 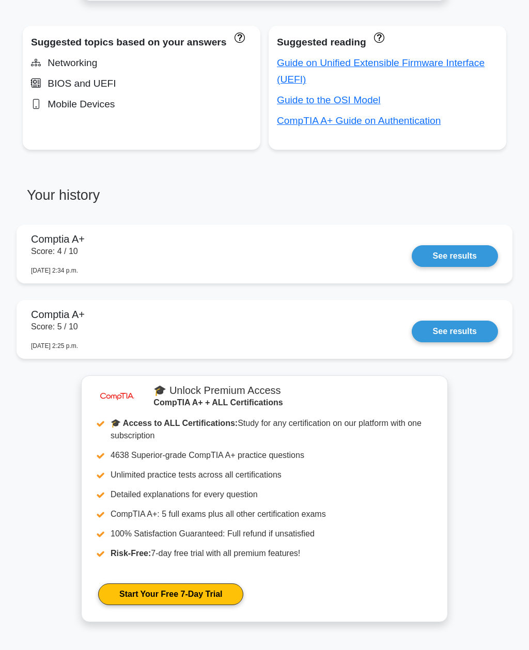 I want to click on div: BIOS and UEFI, so click(x=141, y=84).